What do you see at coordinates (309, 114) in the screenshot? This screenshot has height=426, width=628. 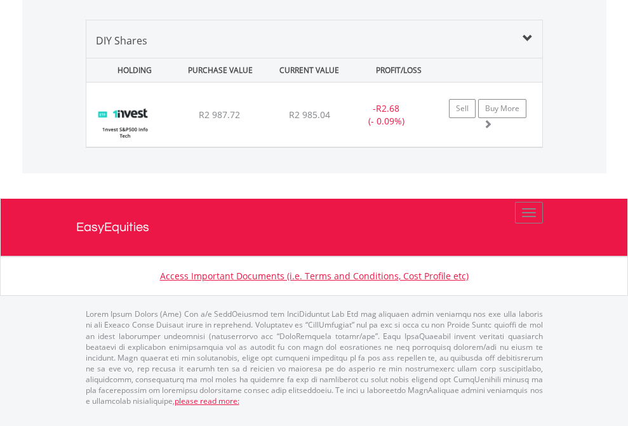 I see `span: R2 985.04` at bounding box center [309, 114].